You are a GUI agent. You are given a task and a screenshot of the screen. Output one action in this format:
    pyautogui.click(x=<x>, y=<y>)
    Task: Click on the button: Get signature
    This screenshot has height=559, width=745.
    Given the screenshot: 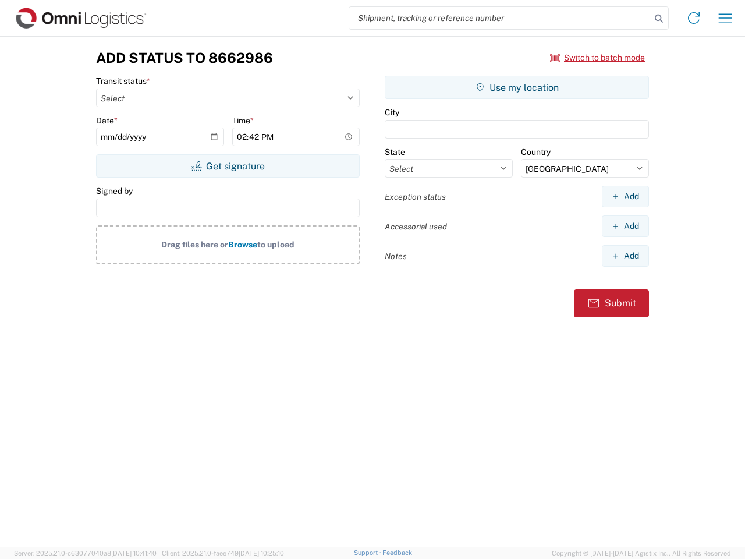 What is the action you would take?
    pyautogui.click(x=228, y=166)
    